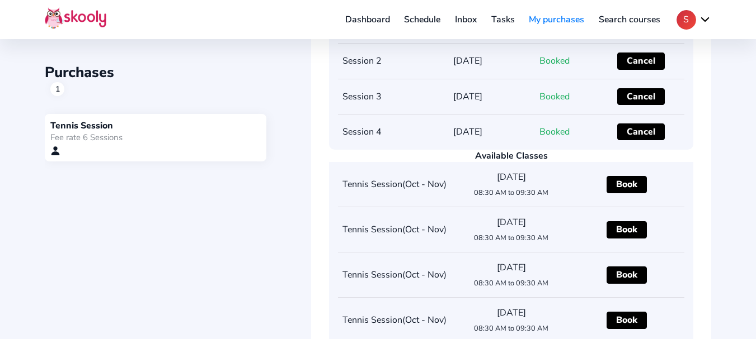 The image size is (756, 339). Describe the element at coordinates (503, 20) in the screenshot. I see `a: Tasks` at that location.